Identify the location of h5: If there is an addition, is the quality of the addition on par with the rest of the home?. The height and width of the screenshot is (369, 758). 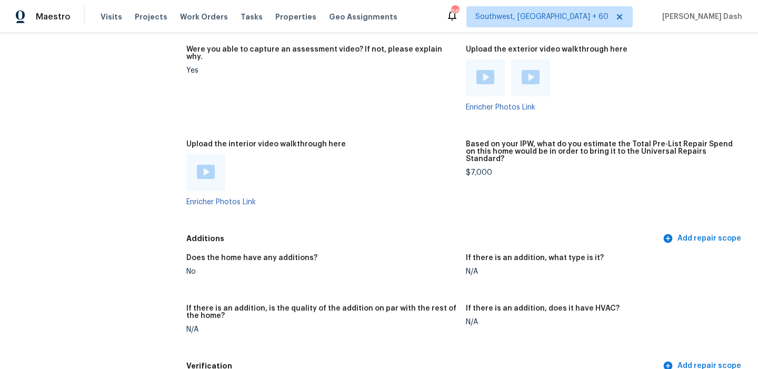
(322, 312).